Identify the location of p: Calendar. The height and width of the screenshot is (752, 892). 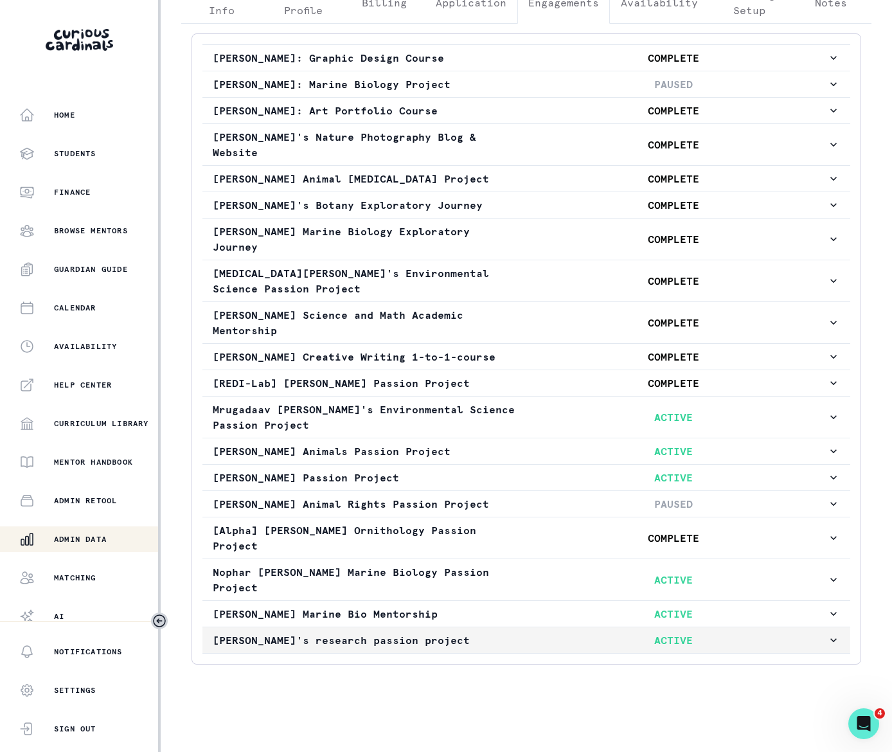
(75, 308).